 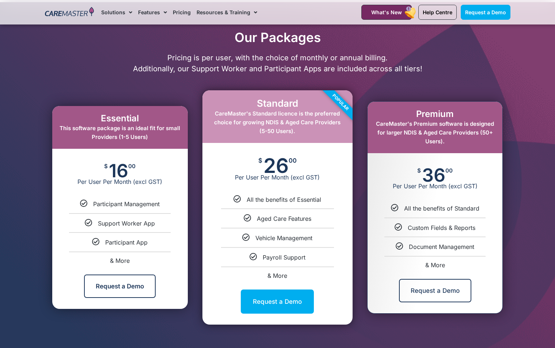 I want to click on span: 16, so click(x=118, y=171).